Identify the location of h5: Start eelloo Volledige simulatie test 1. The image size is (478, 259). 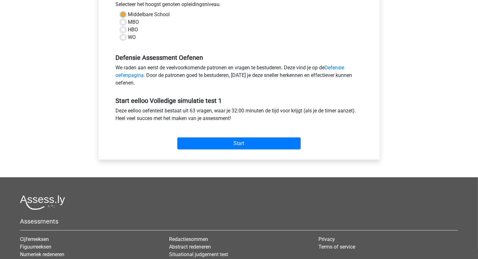
(239, 101).